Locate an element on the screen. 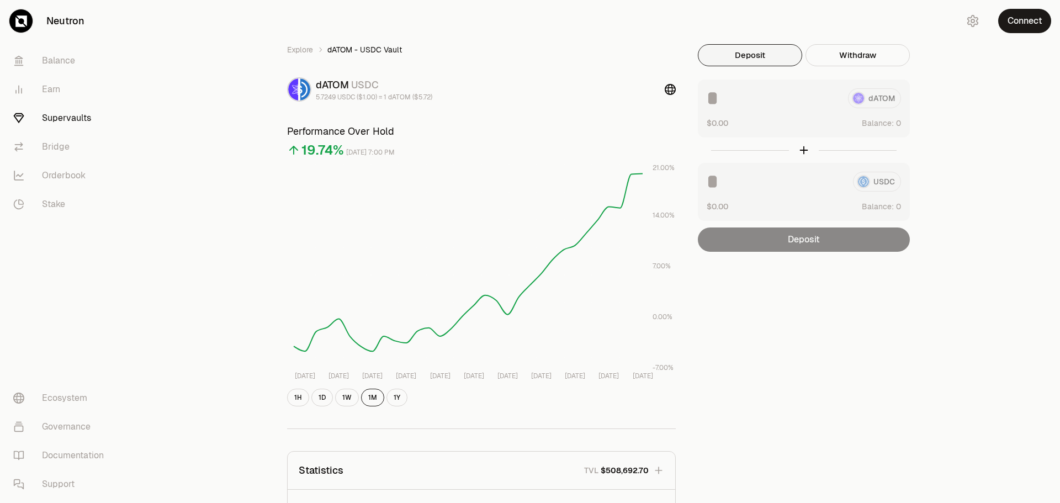 The image size is (1060, 503). img: dATOM Logo is located at coordinates (293, 89).